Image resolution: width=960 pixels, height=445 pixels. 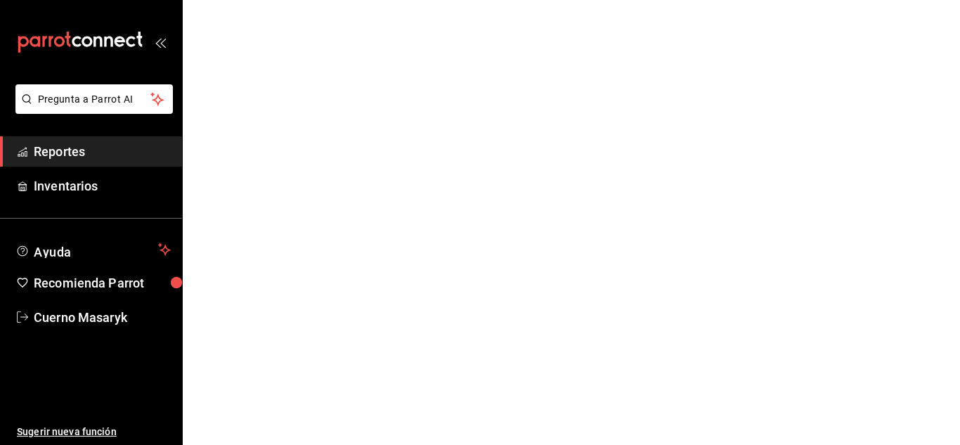 I want to click on span: Ayuda, so click(x=93, y=249).